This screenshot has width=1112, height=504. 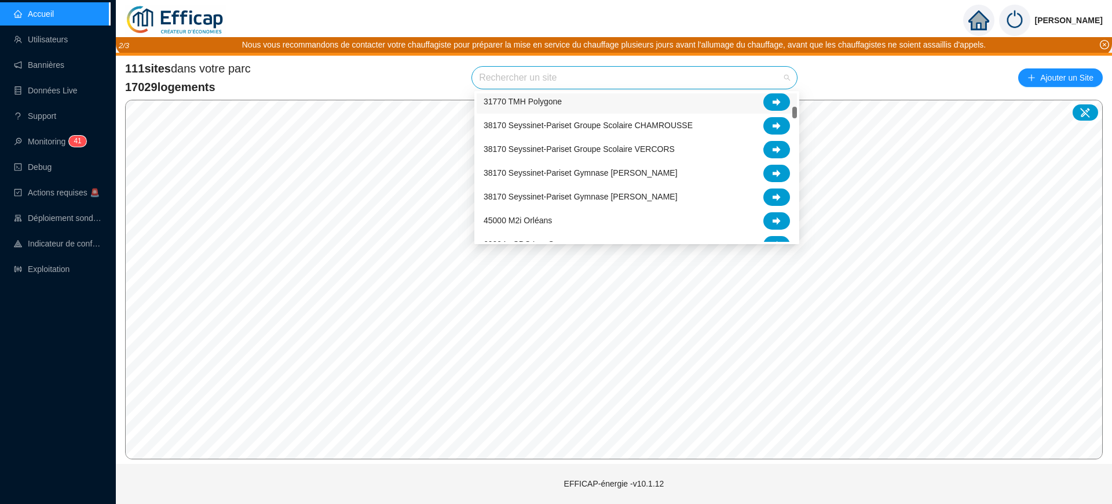 What do you see at coordinates (77, 141) in the screenshot?
I see `sup: 41` at bounding box center [77, 141].